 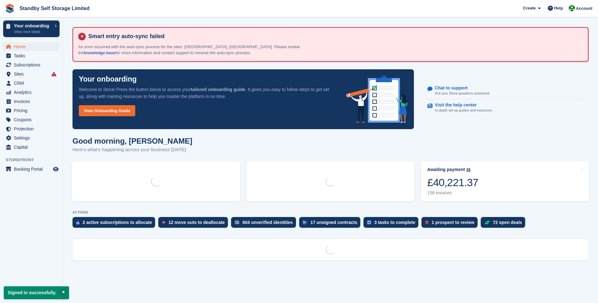 I want to click on img: stora-icon-8386f47178a22dfd0bd8f6a31ec36ba5ce8667c1dd55bd0f319d3a0aa187defe.svg, so click(x=10, y=9).